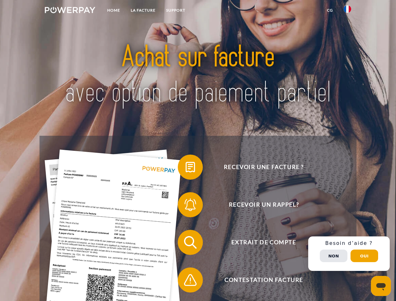 This screenshot has width=396, height=301. What do you see at coordinates (260, 167) in the screenshot?
I see `button: Recevoir une facture ?` at bounding box center [260, 167].